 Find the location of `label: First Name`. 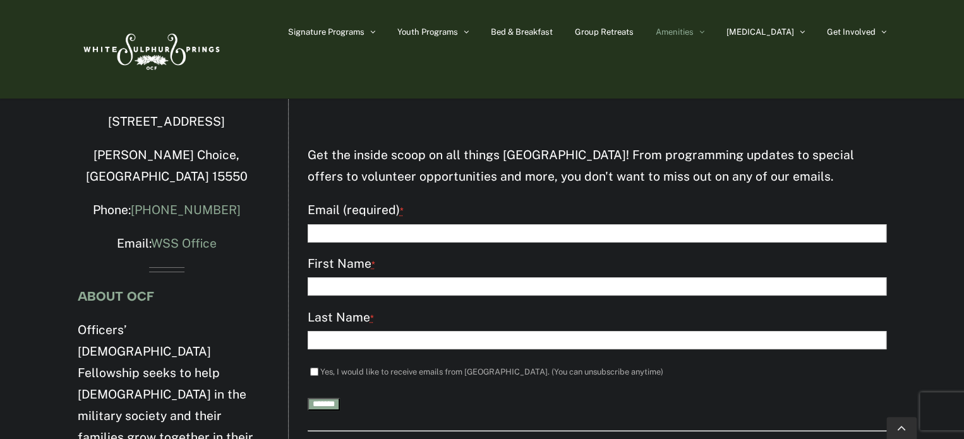

label: First Name is located at coordinates (597, 264).